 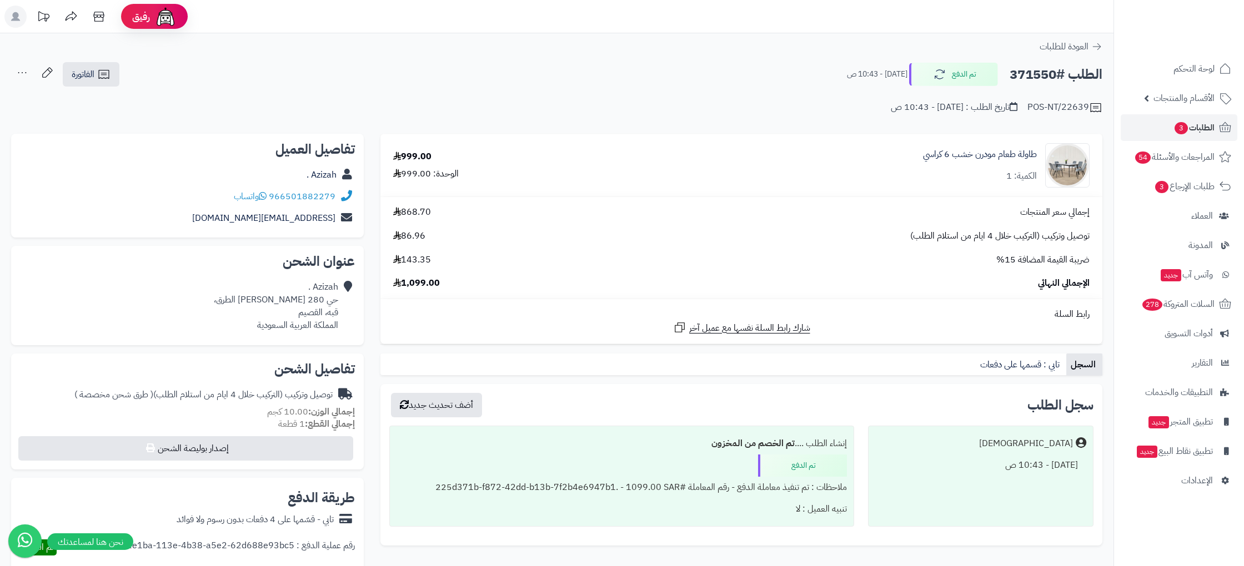 I want to click on span: ضريبة القيمة المضافة 15%, so click(x=1043, y=260).